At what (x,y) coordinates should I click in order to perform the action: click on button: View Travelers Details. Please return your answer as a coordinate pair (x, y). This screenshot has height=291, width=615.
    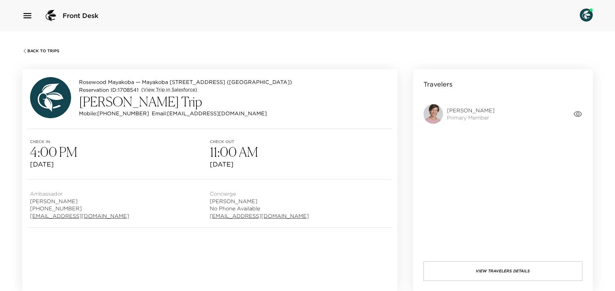
    Looking at the image, I should click on (502, 271).